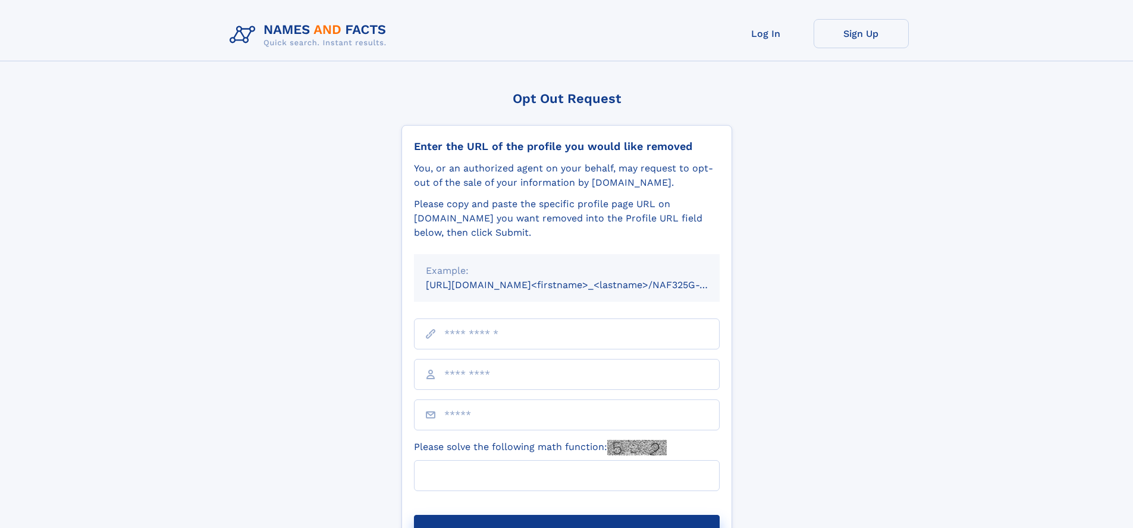  I want to click on a: Log In, so click(766, 33).